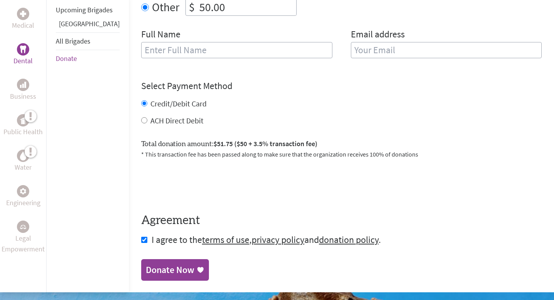  What do you see at coordinates (88, 25) in the screenshot?
I see `li: Greece` at bounding box center [88, 25].